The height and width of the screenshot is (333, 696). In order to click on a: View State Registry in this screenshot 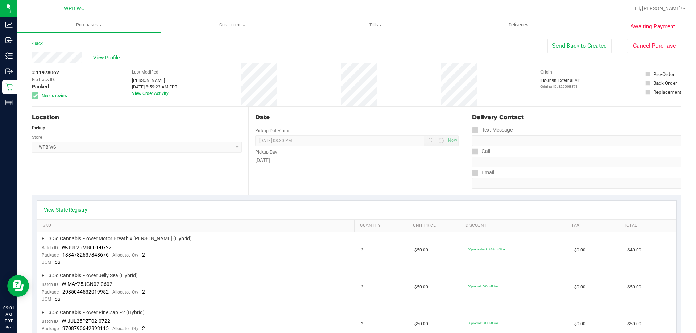, I will do `click(66, 210)`.